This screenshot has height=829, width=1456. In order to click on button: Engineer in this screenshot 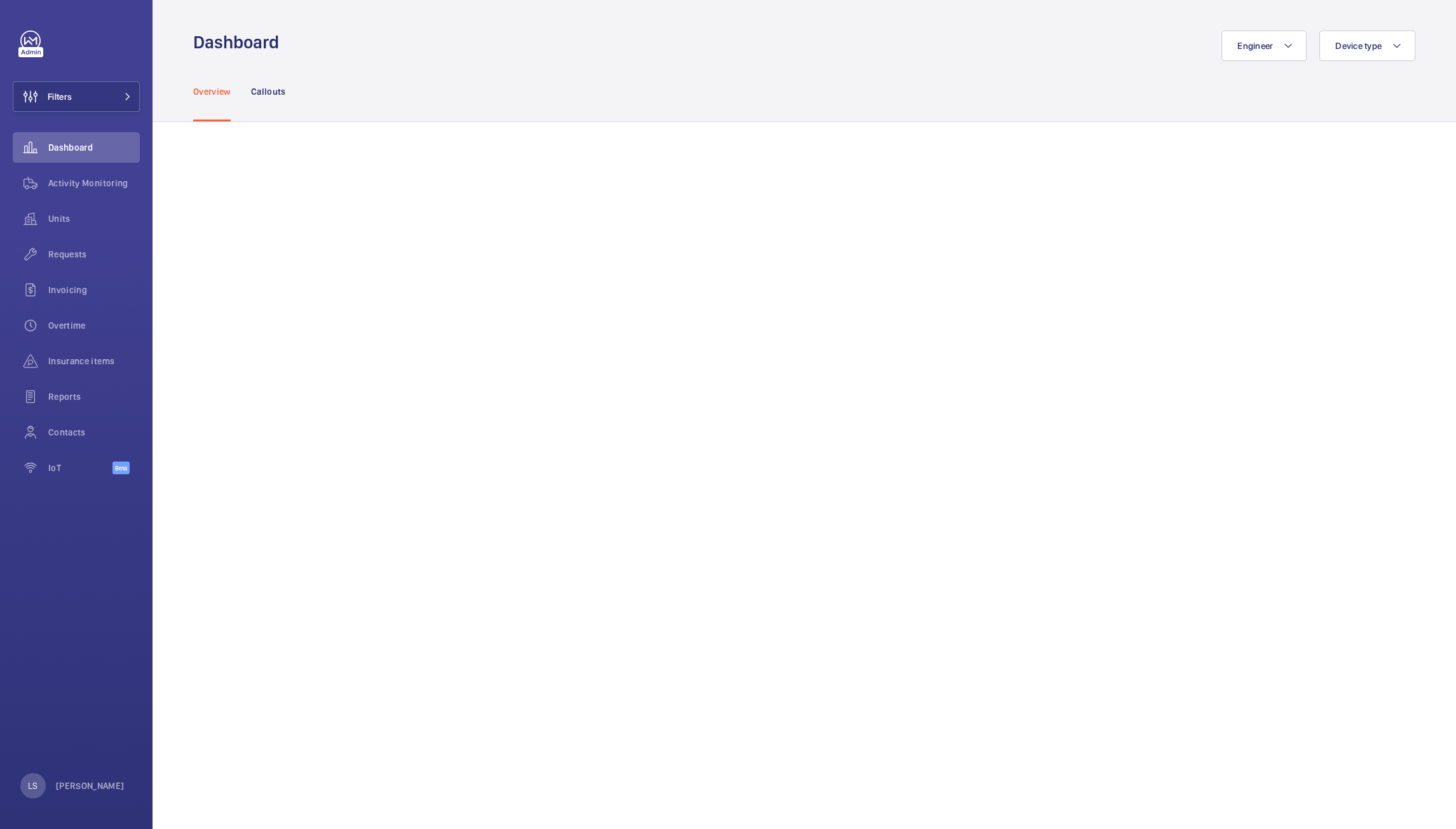, I will do `click(1264, 45)`.